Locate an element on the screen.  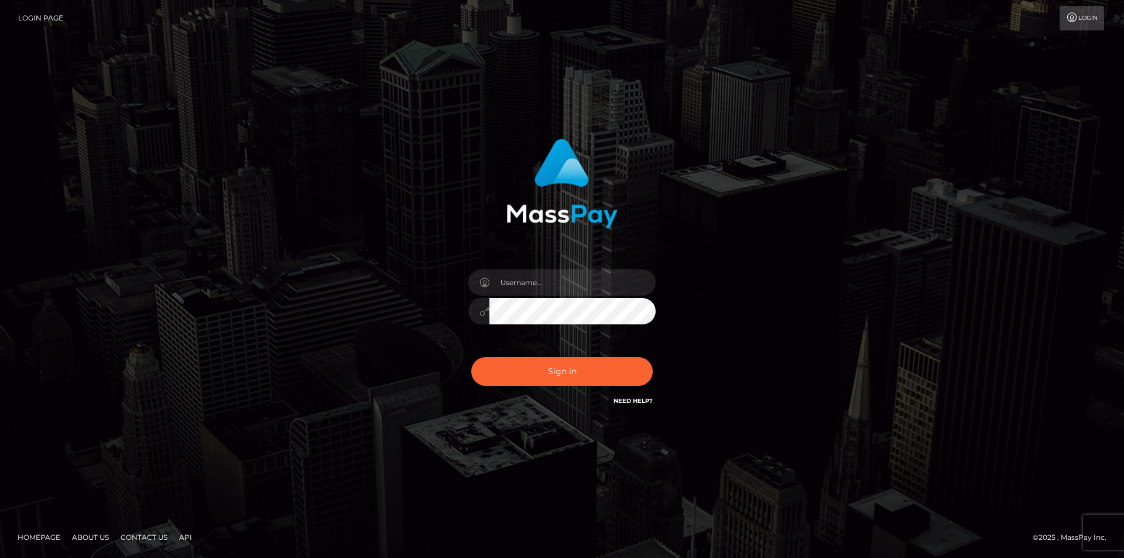
a: Login Page is located at coordinates (40, 18).